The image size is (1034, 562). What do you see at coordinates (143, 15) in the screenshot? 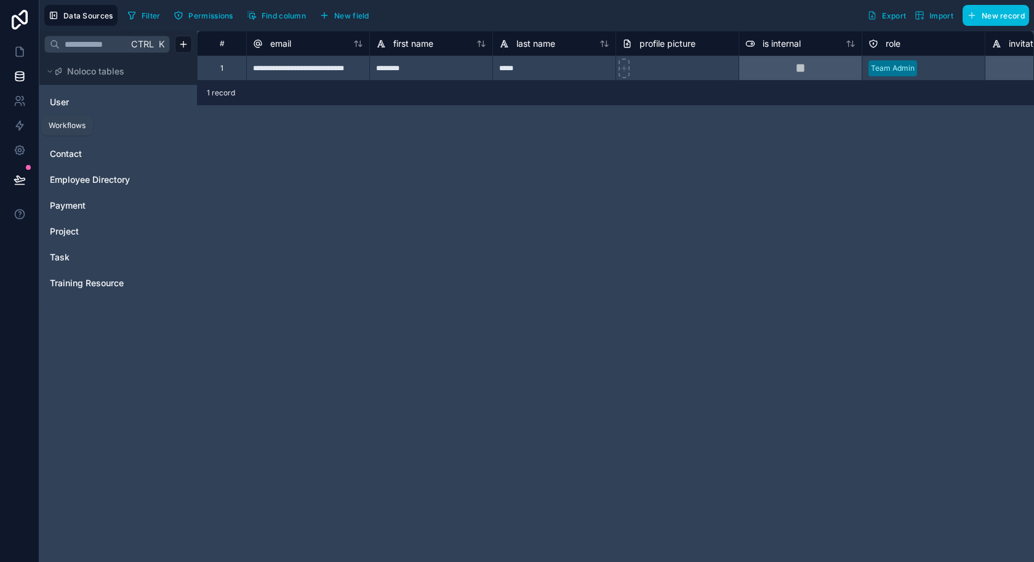
I see `button: Filter` at bounding box center [143, 15].